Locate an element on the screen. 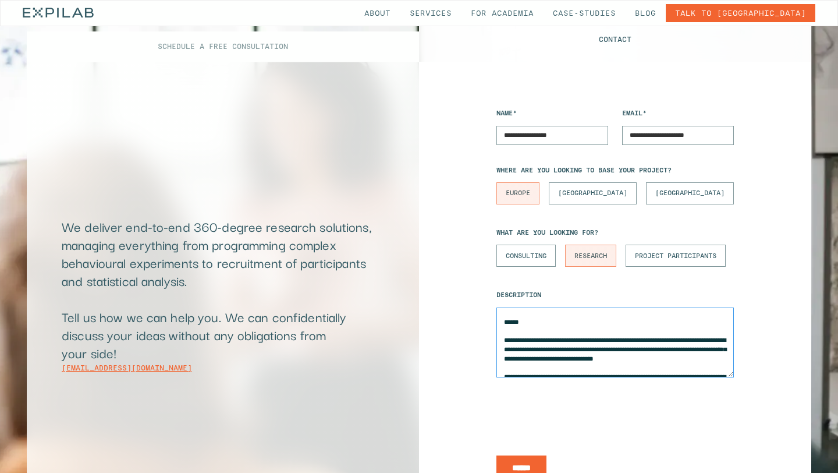 This screenshot has height=473, width=838. a: Case-studies is located at coordinates (584, 13).